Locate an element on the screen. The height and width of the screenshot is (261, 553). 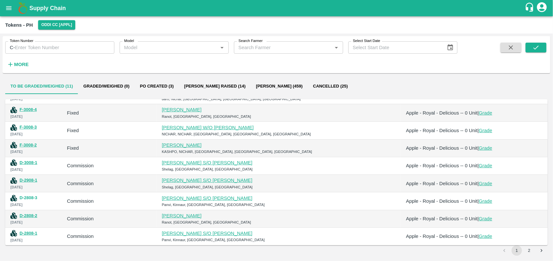
button: Choose date is located at coordinates (450, 48).